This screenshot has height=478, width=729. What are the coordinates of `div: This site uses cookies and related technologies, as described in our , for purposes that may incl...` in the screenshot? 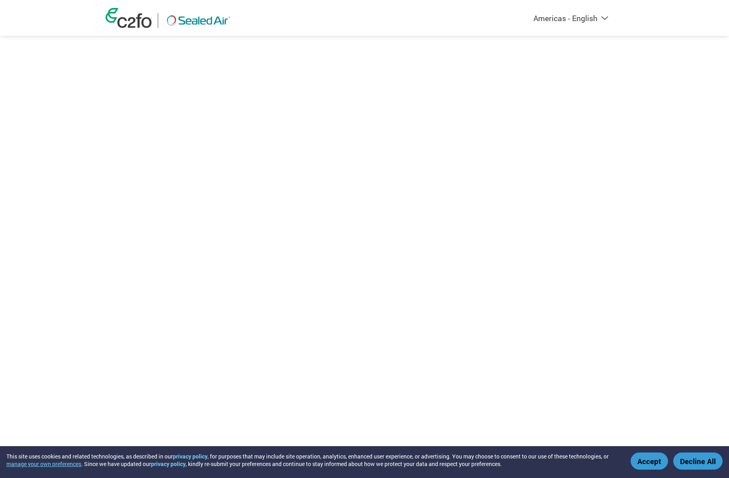 It's located at (313, 460).